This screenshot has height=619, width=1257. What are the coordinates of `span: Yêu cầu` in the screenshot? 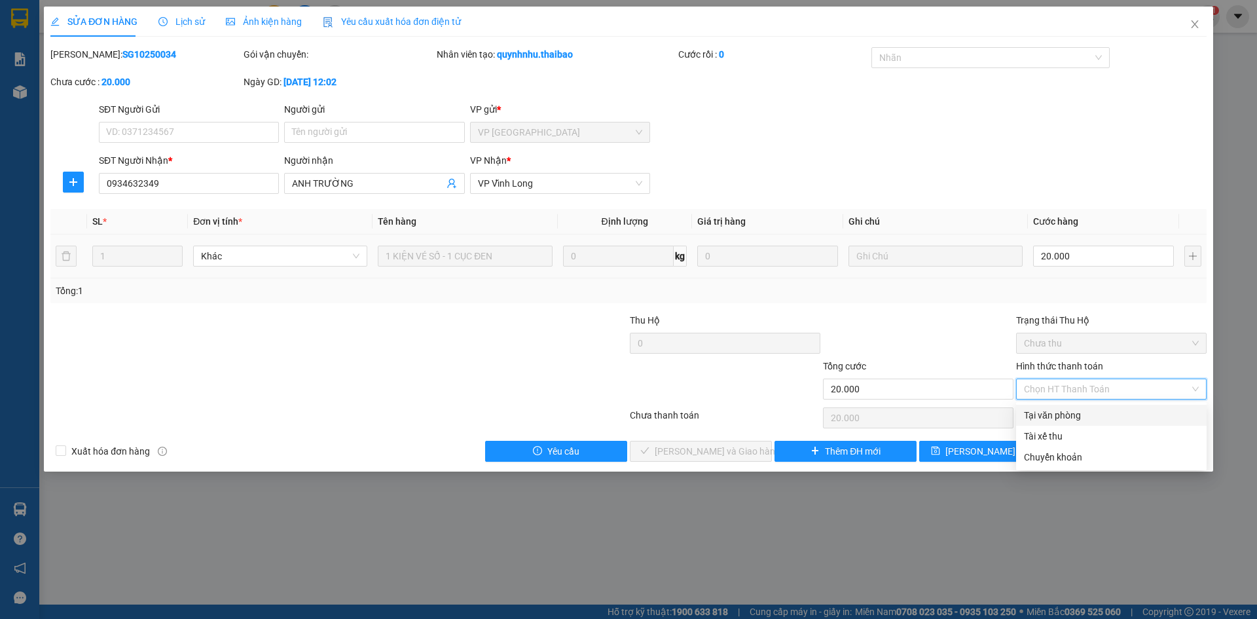 It's located at (563, 451).